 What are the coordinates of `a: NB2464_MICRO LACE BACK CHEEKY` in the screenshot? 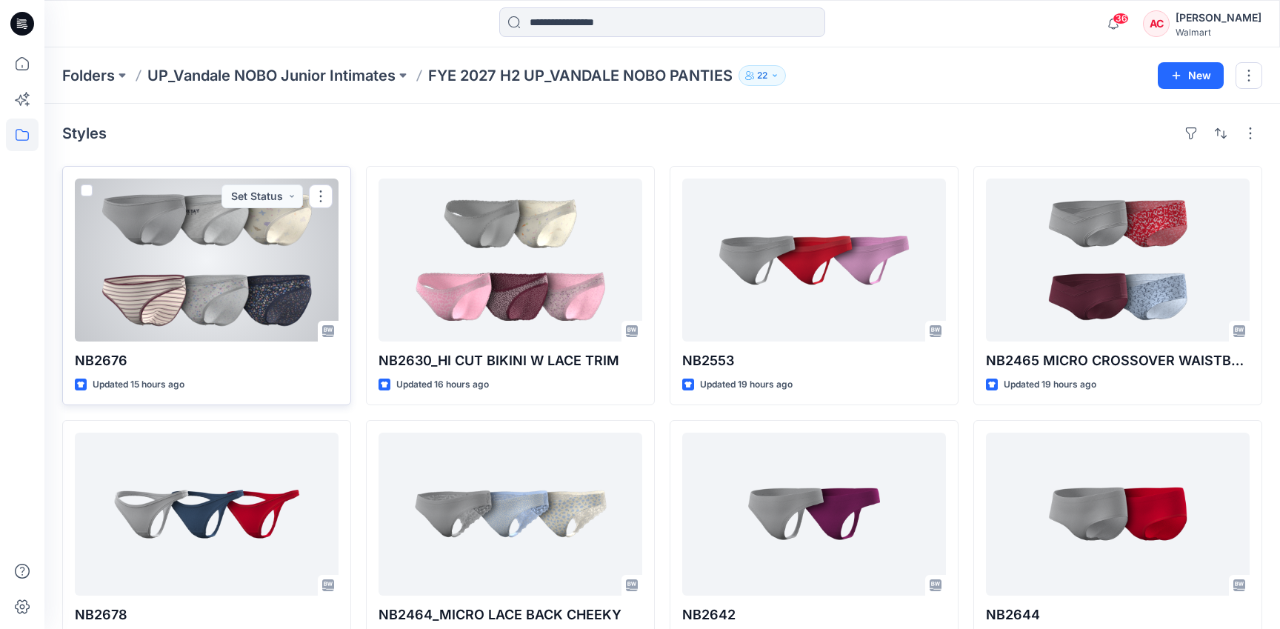 It's located at (510, 514).